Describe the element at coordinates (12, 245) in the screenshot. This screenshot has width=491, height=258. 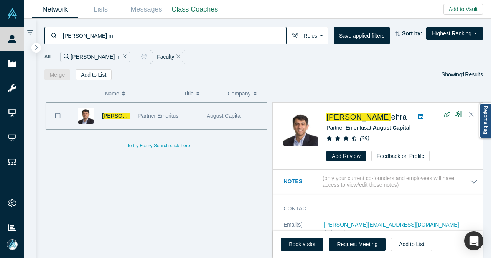
I see `img: Mia Scott's Account` at that location.